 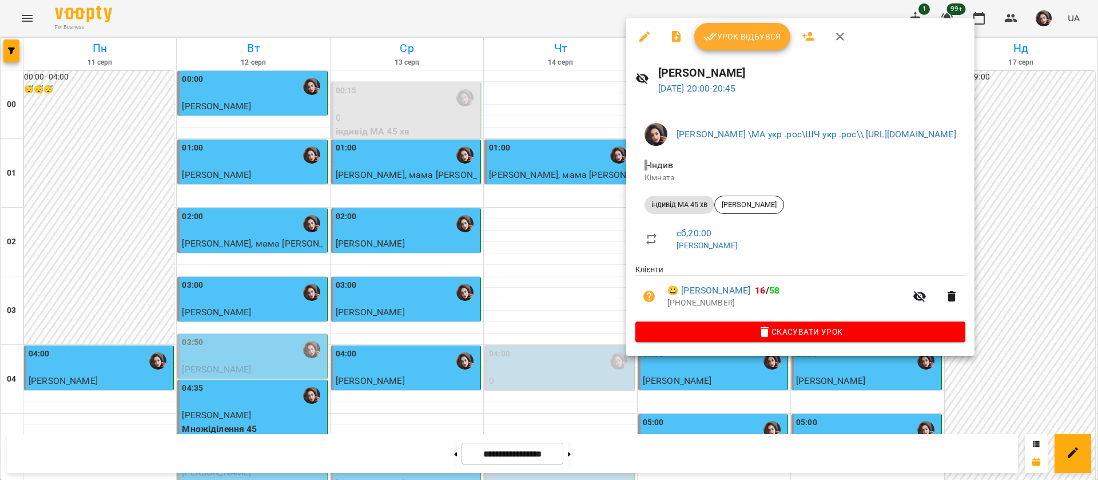 What do you see at coordinates (800, 292) in the screenshot?
I see `ul: Клієнти` at bounding box center [800, 292].